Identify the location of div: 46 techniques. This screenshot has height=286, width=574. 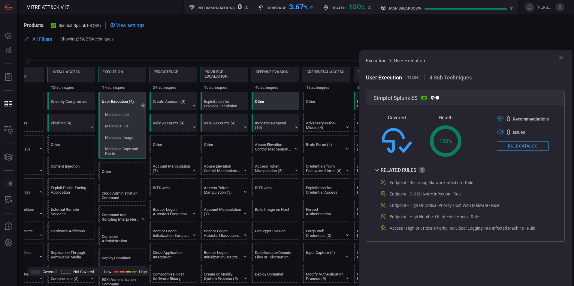
(275, 87).